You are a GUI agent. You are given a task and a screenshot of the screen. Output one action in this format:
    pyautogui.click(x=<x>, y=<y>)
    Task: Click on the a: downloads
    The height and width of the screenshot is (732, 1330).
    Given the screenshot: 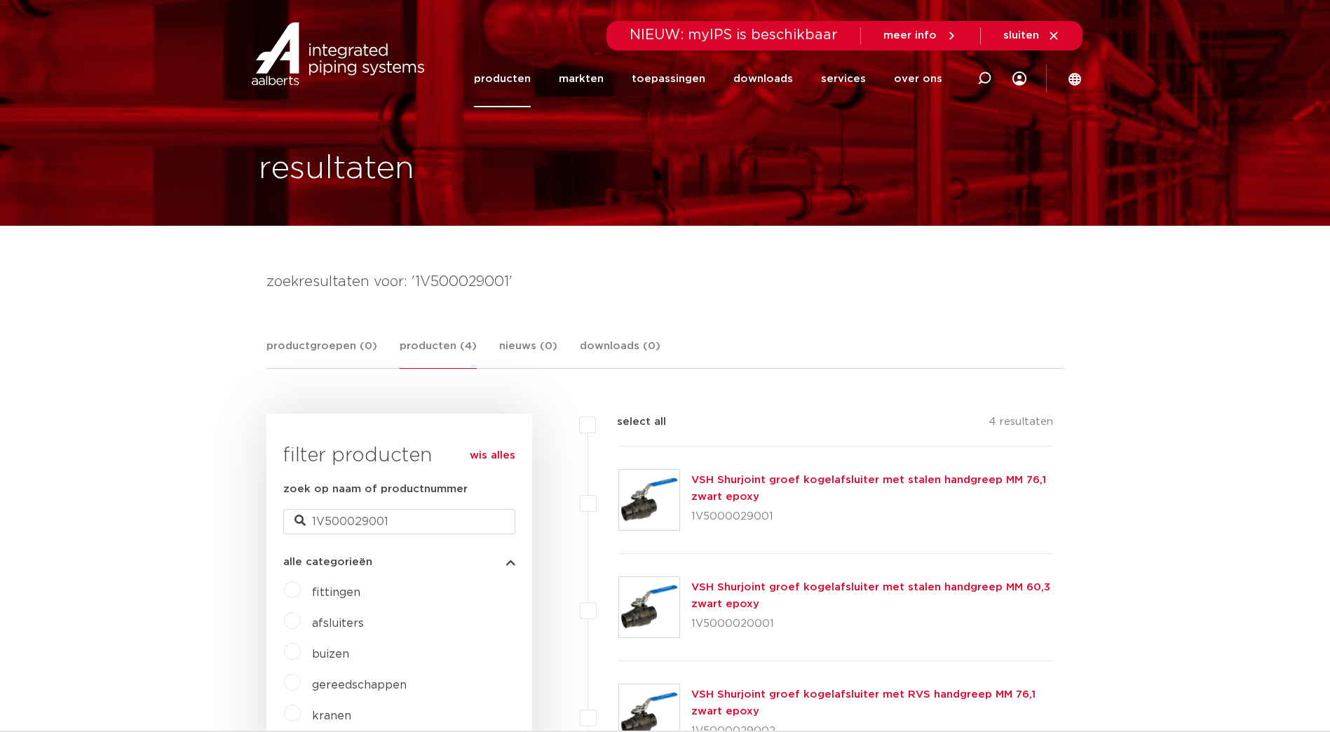 What is the action you would take?
    pyautogui.click(x=763, y=79)
    